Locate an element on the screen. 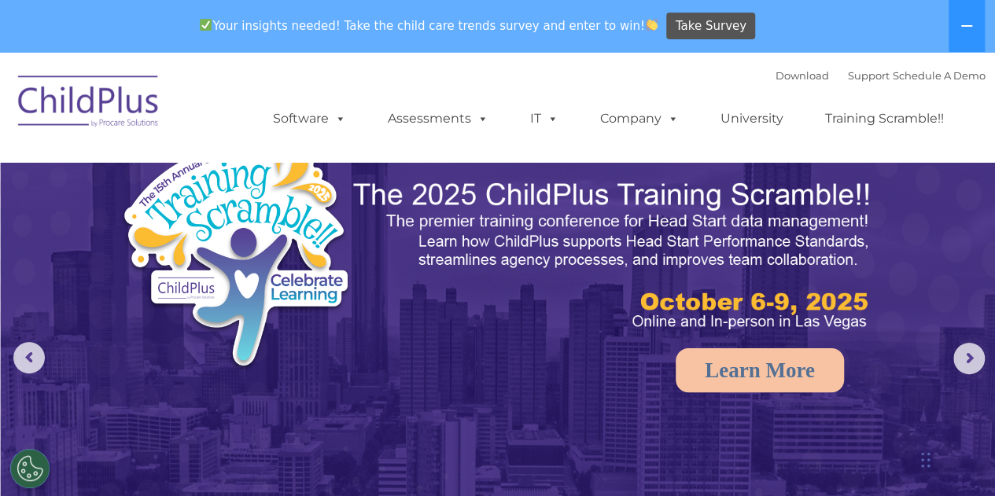  a: University is located at coordinates (752, 119).